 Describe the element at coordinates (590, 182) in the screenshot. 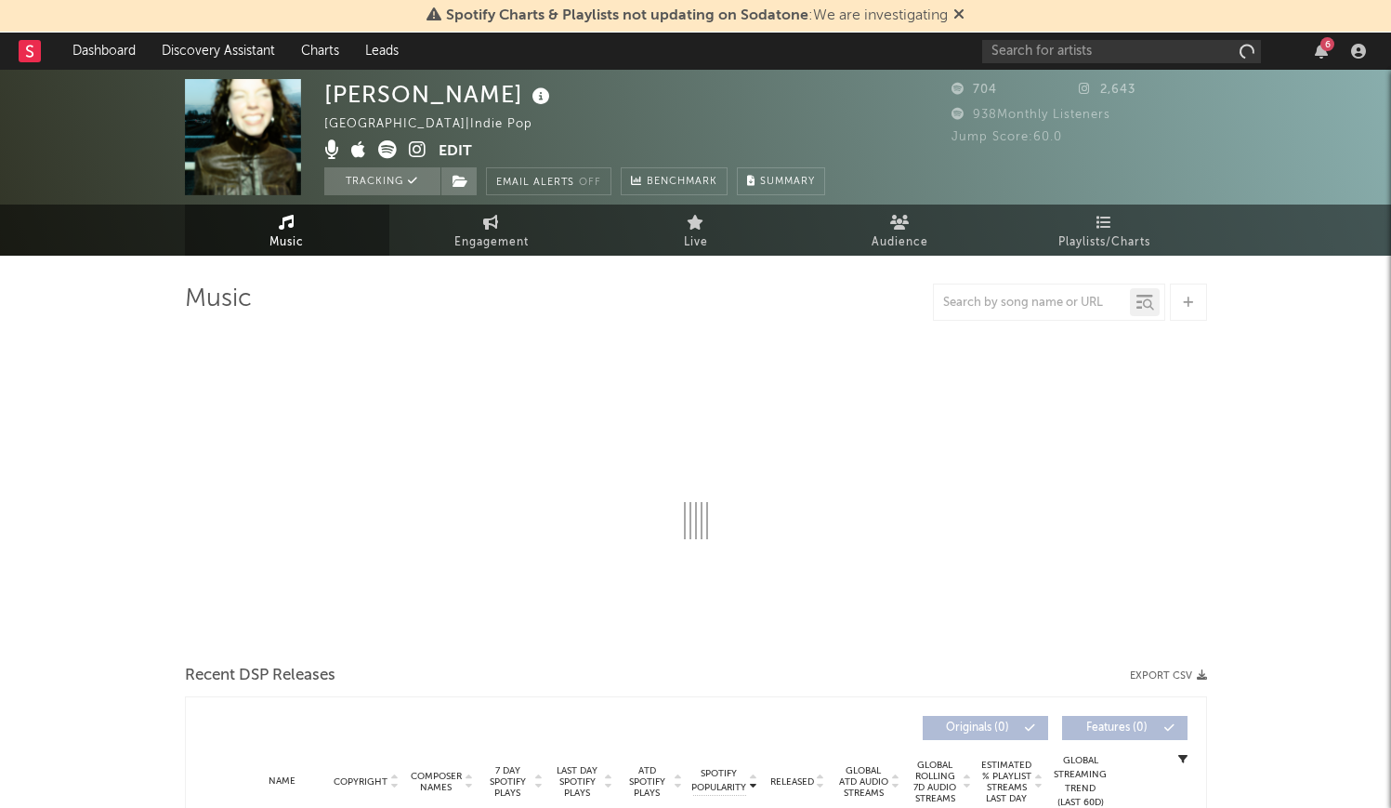

I see `em: Off` at that location.